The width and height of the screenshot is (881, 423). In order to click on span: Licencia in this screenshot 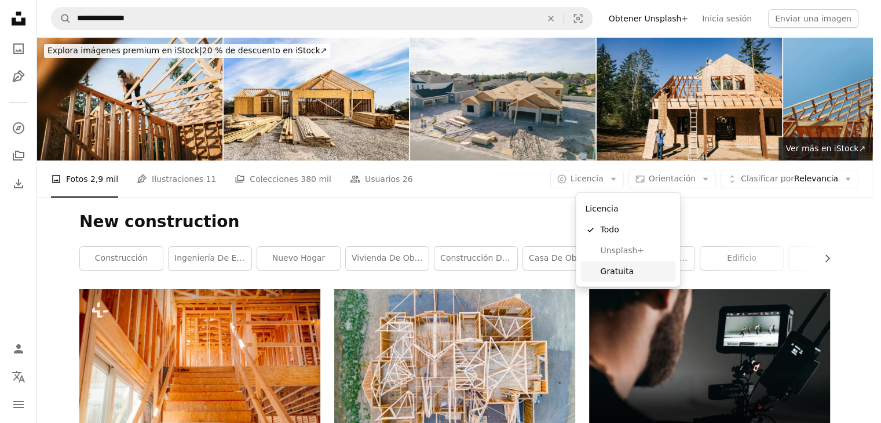, I will do `click(587, 178)`.